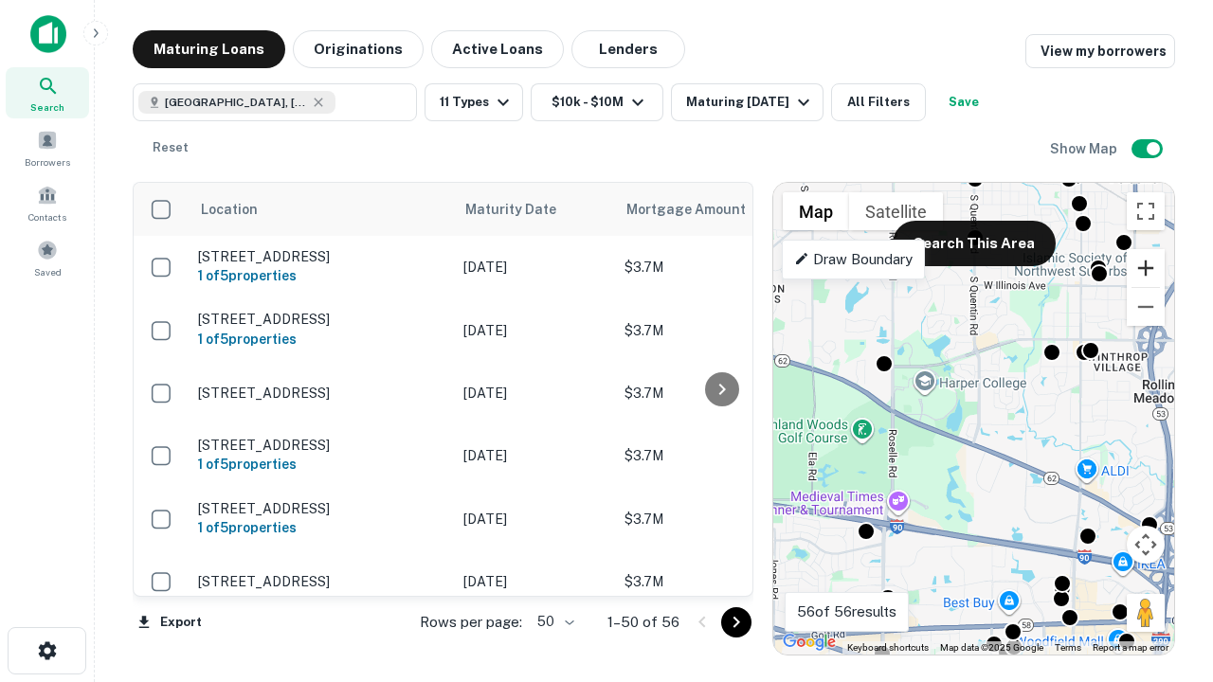  I want to click on button: Active Loans, so click(497, 49).